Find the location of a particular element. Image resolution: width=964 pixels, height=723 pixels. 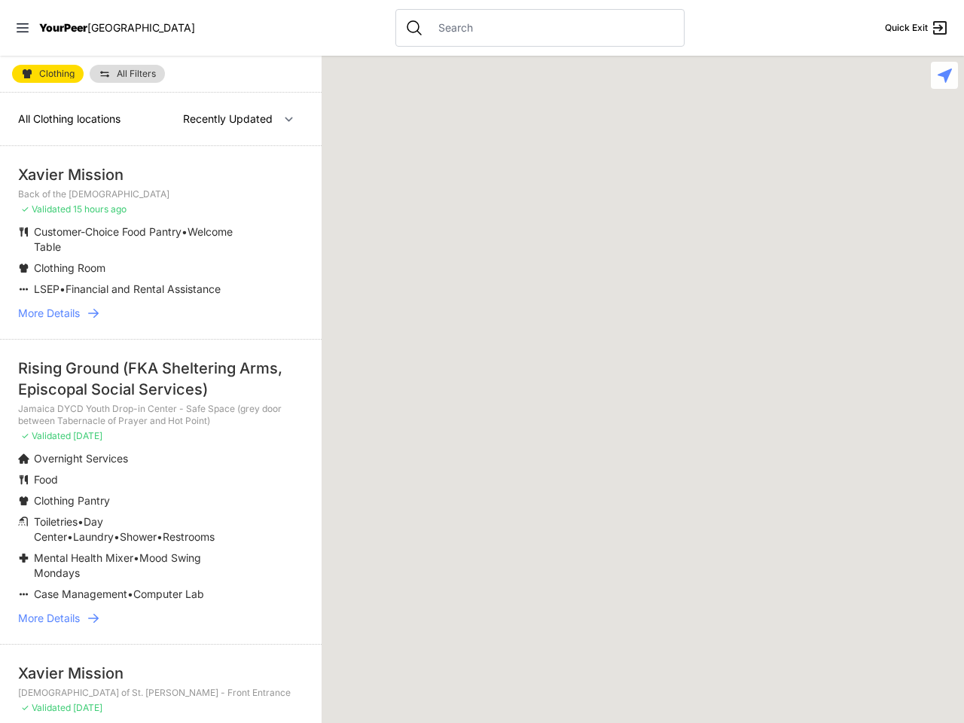

span: Customer-Choice Food Pantry is located at coordinates (108, 231).